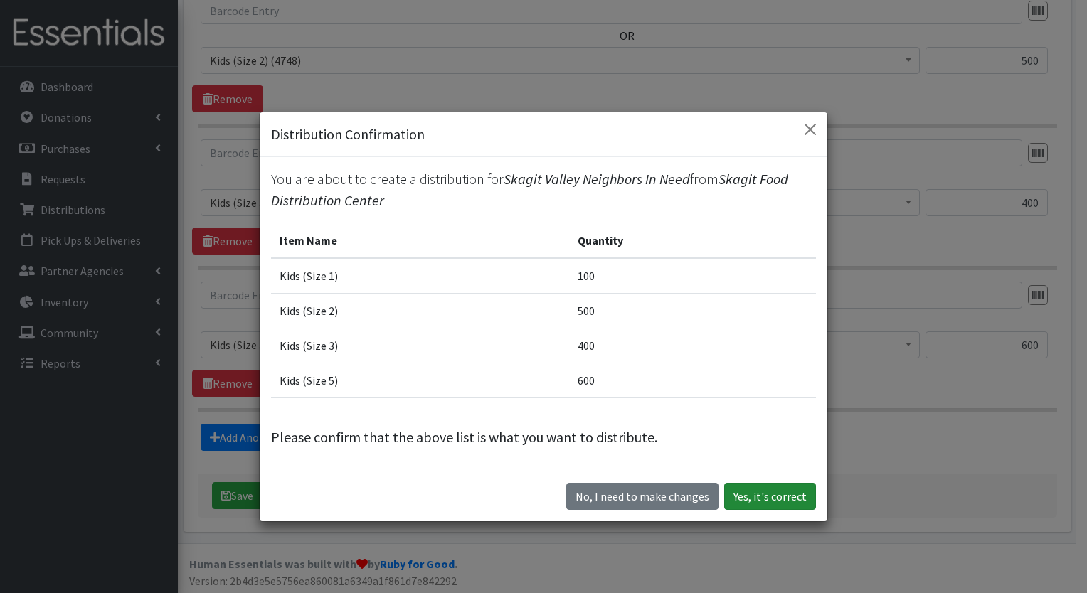 This screenshot has width=1087, height=593. What do you see at coordinates (692, 380) in the screenshot?
I see `td: 600` at bounding box center [692, 380].